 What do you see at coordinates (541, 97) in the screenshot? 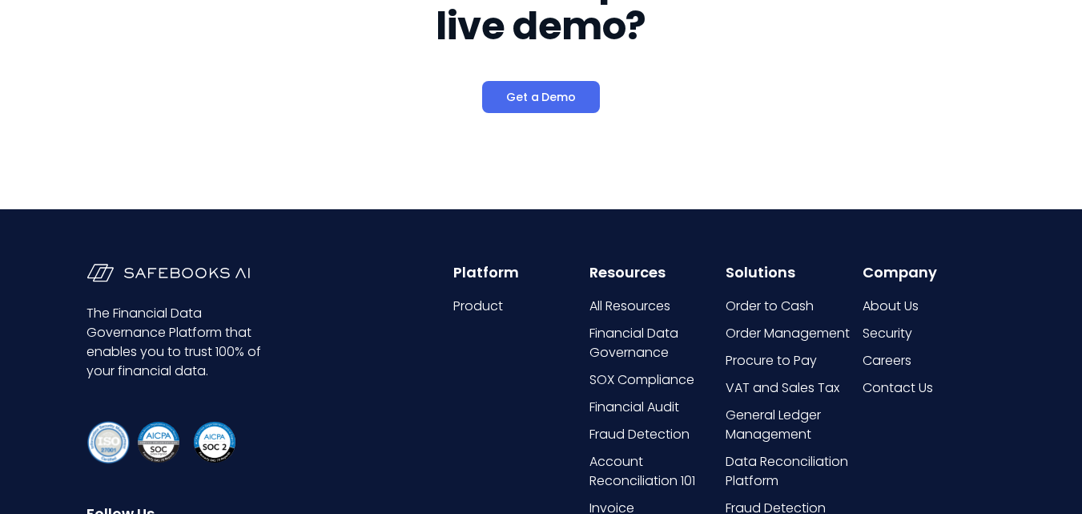
I see `span: Get a Demo` at bounding box center [541, 97].